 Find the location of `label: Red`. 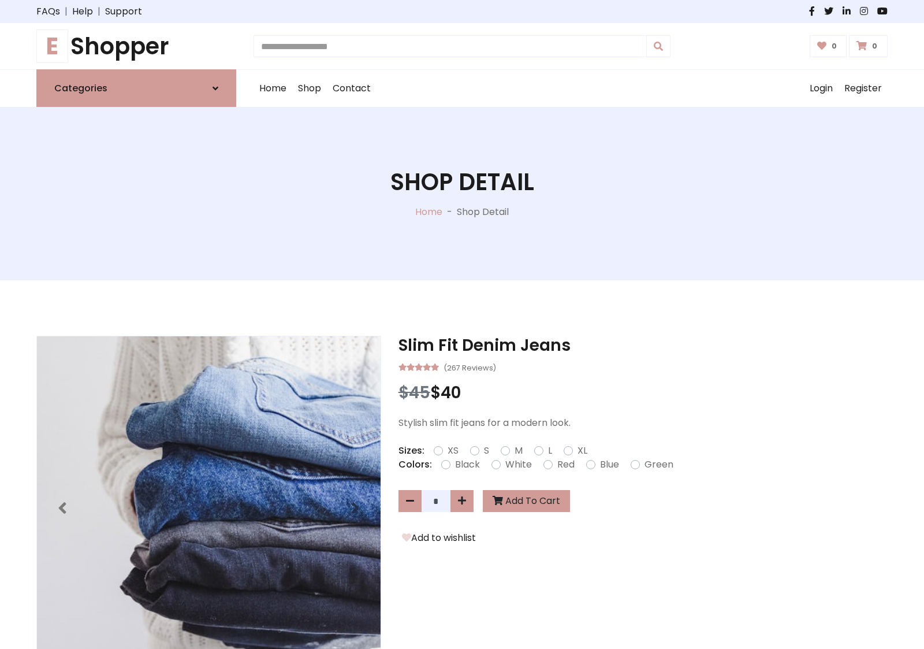

label: Red is located at coordinates (566, 465).